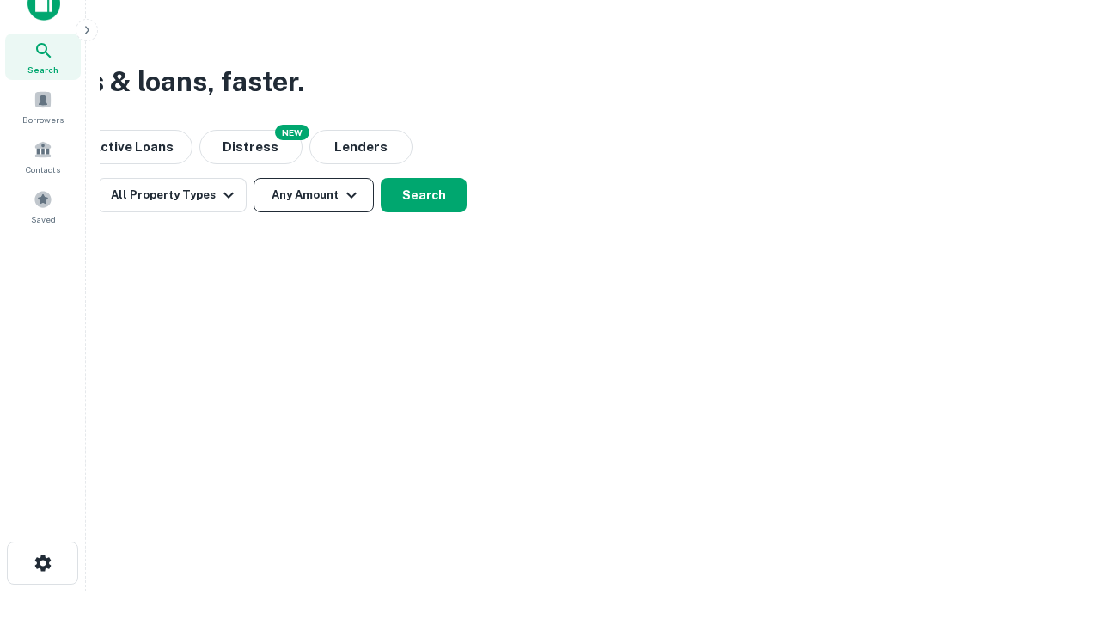 The height and width of the screenshot is (619, 1100). I want to click on span: Contacts, so click(43, 169).